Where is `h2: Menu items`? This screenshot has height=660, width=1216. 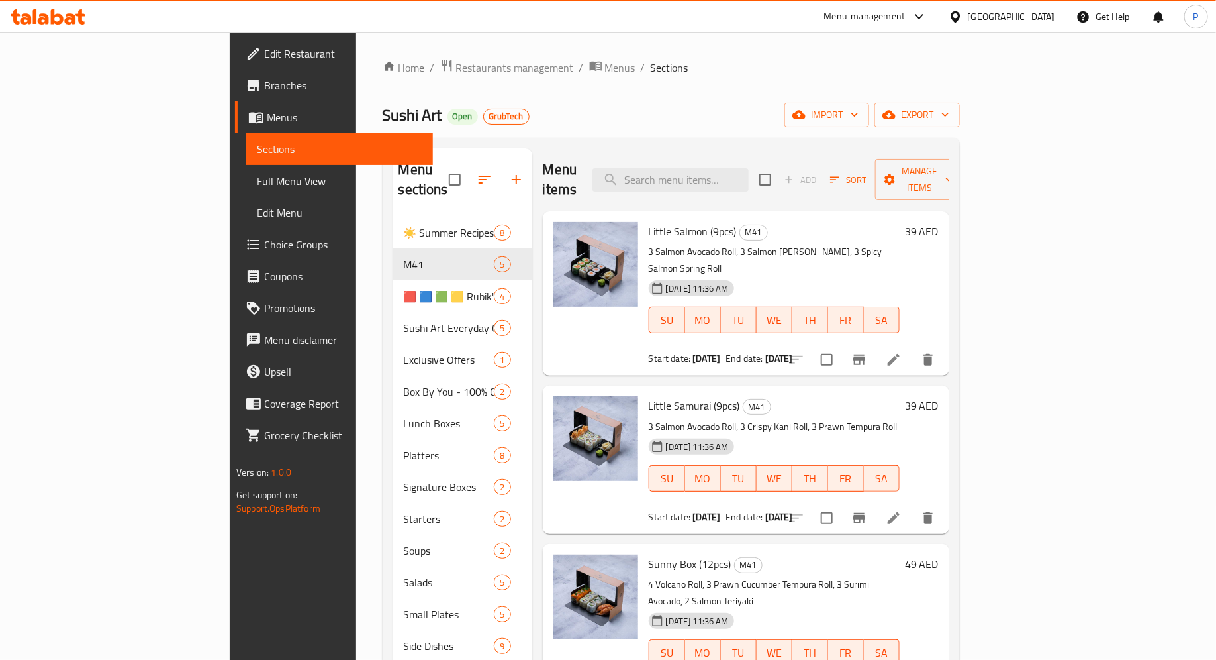 h2: Menu items is located at coordinates (560, 179).